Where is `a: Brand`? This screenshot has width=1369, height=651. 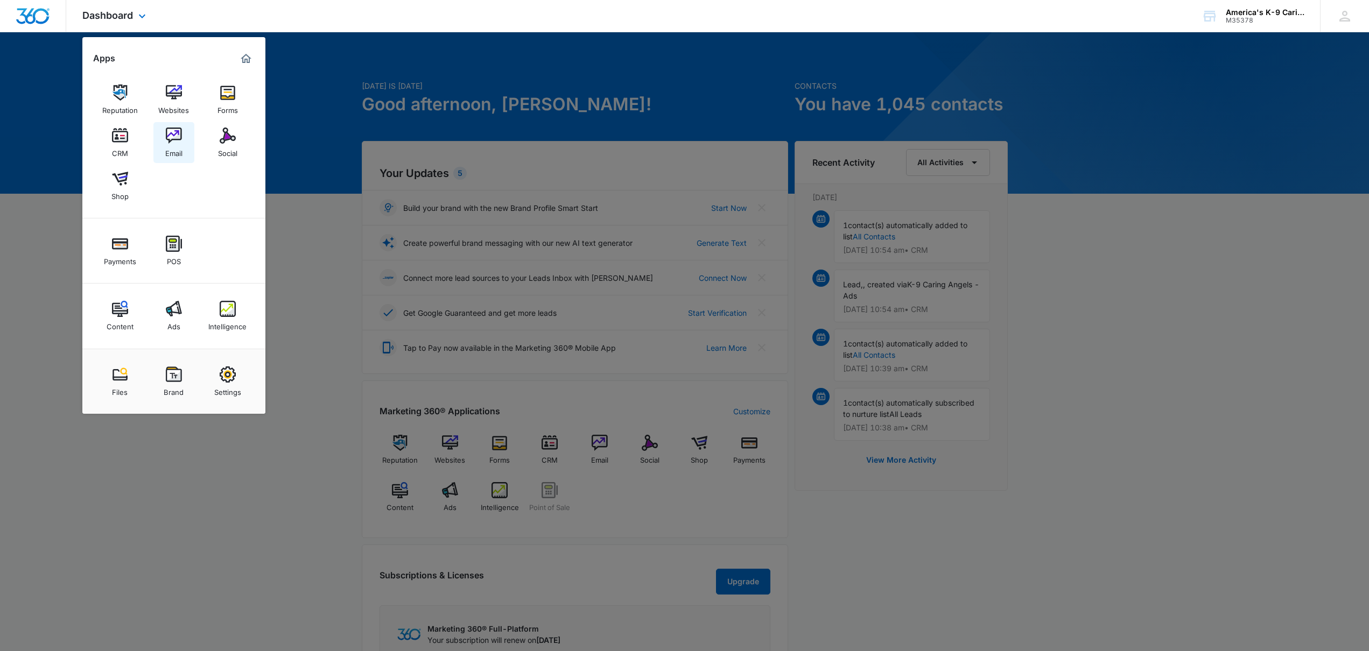
a: Brand is located at coordinates (174, 382).